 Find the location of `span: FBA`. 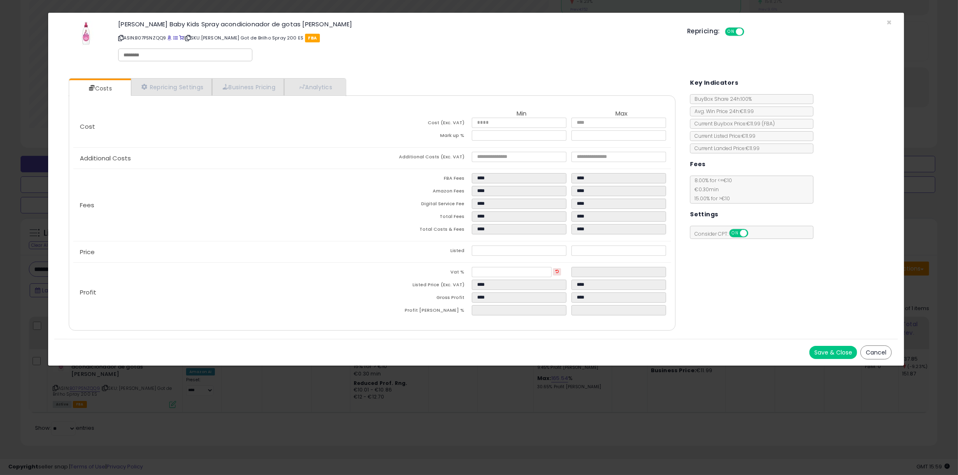

span: FBA is located at coordinates (312, 38).